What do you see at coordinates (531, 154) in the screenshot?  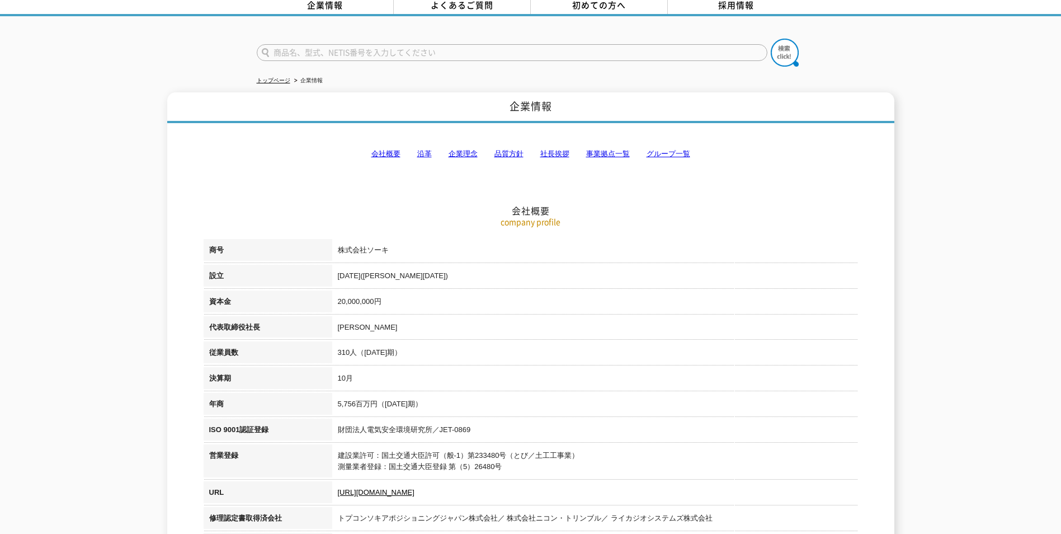 I see `h2: 会社概要` at bounding box center [531, 154].